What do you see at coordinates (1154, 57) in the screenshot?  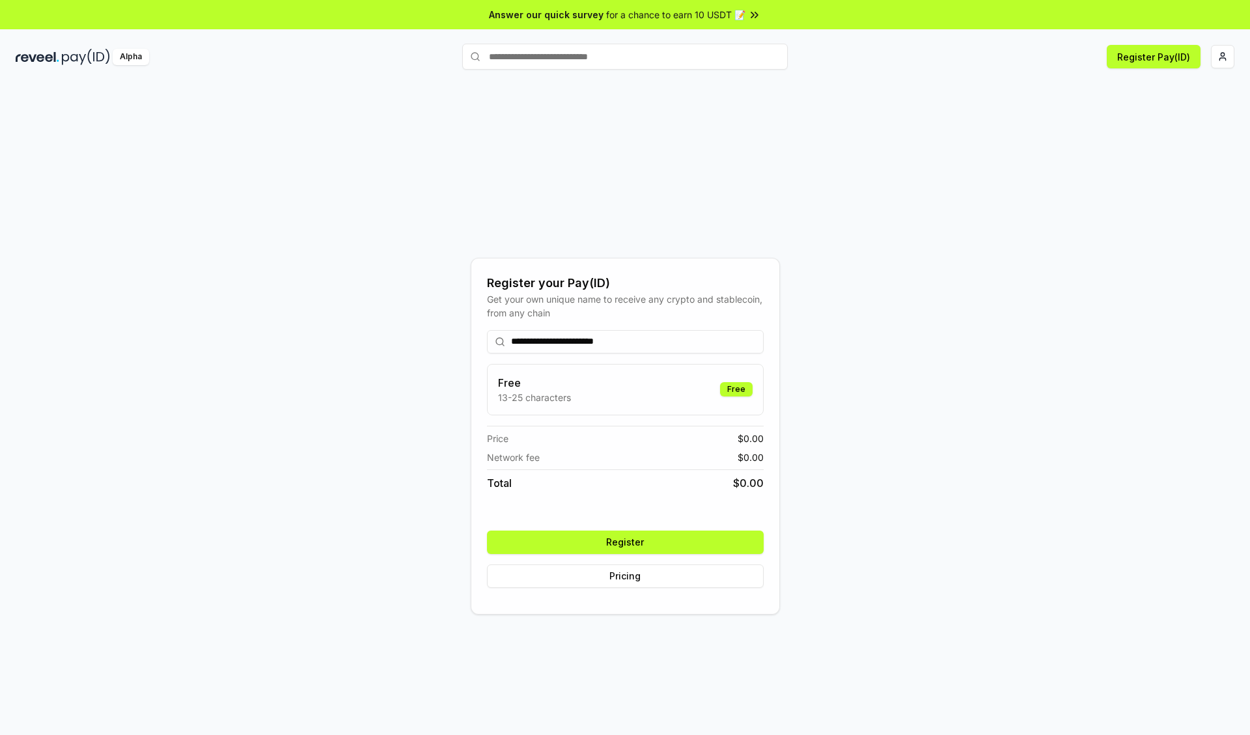 I see `button: Register Pay(ID)` at bounding box center [1154, 57].